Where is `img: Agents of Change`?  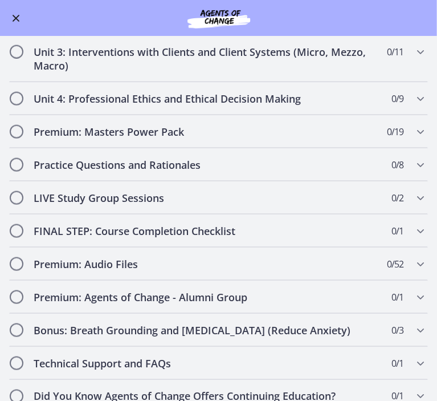 img: Agents of Change is located at coordinates (219, 18).